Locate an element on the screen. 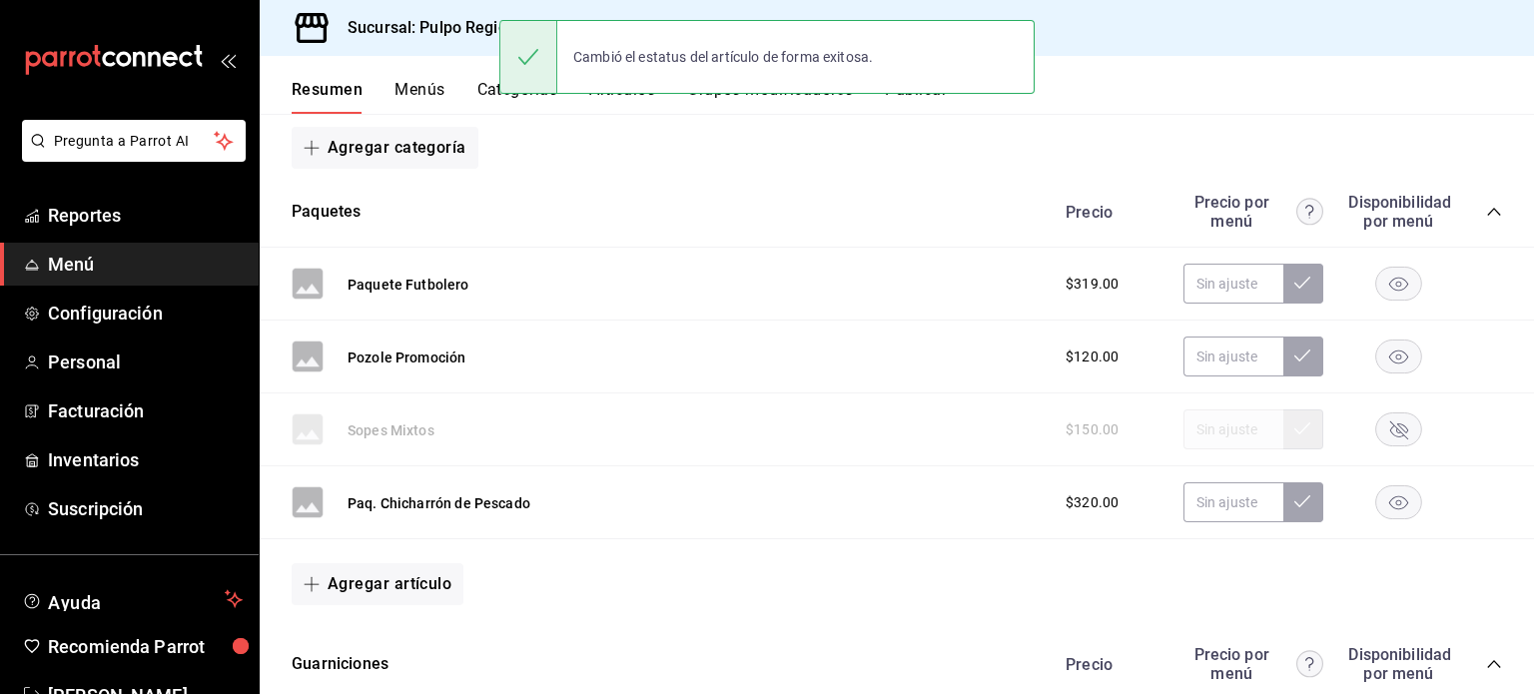  h3: Sucursal: Pulpo Regio (MTY) is located at coordinates (444, 28).